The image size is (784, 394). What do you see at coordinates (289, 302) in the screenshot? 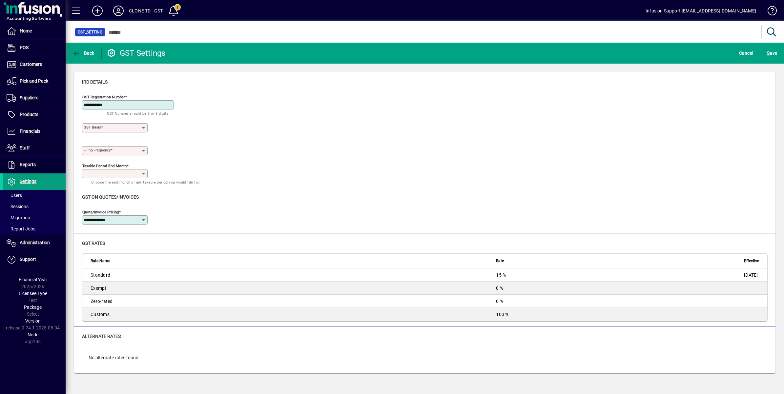
I see `div: Zero-rated` at bounding box center [289, 302].